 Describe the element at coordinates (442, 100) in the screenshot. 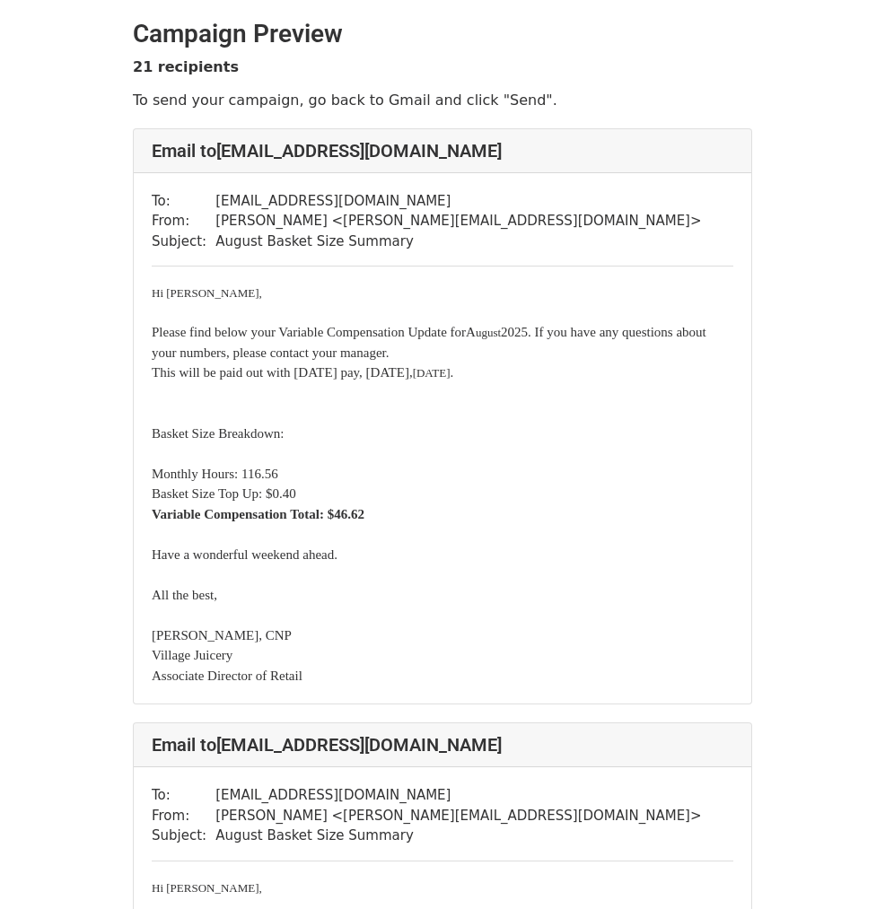

I see `p: To send your campaign, go back to Gmail and click "Send".` at that location.